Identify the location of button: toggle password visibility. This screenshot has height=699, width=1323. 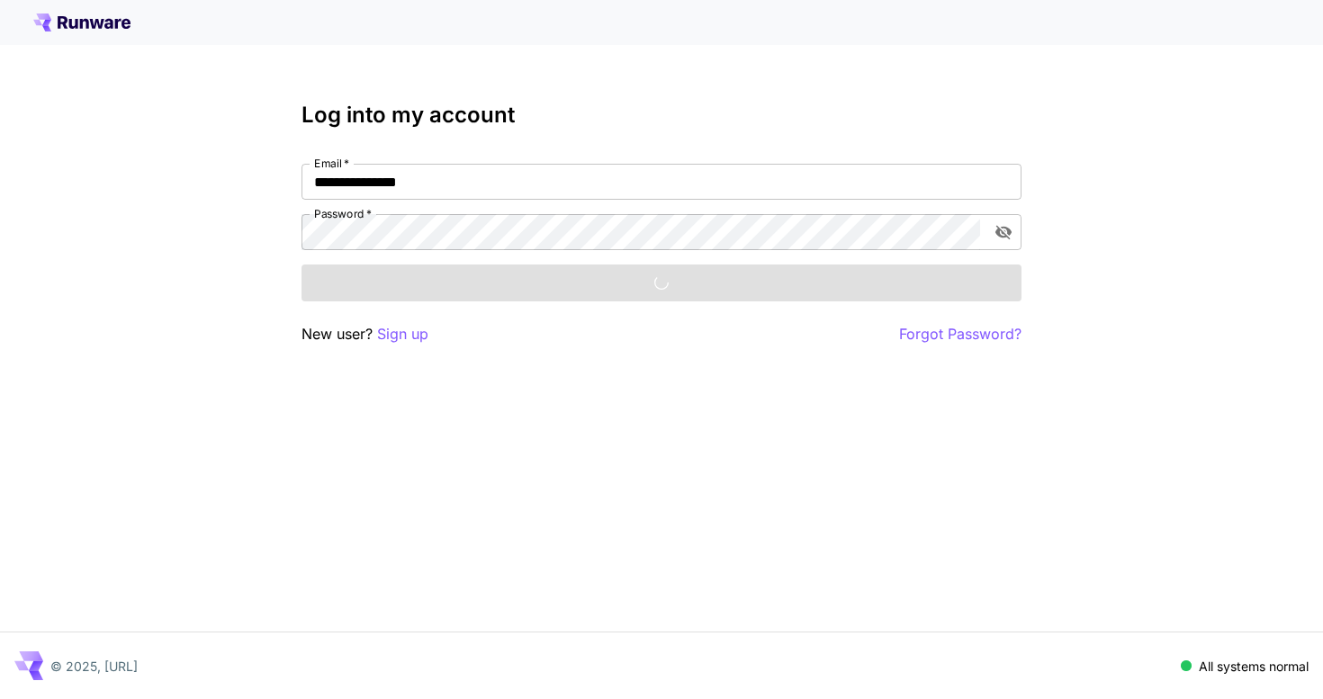
(1003, 232).